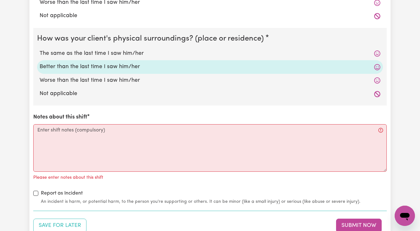 This screenshot has width=420, height=231. Describe the element at coordinates (210, 53) in the screenshot. I see `label: The same as the last time I saw him/her` at that location.